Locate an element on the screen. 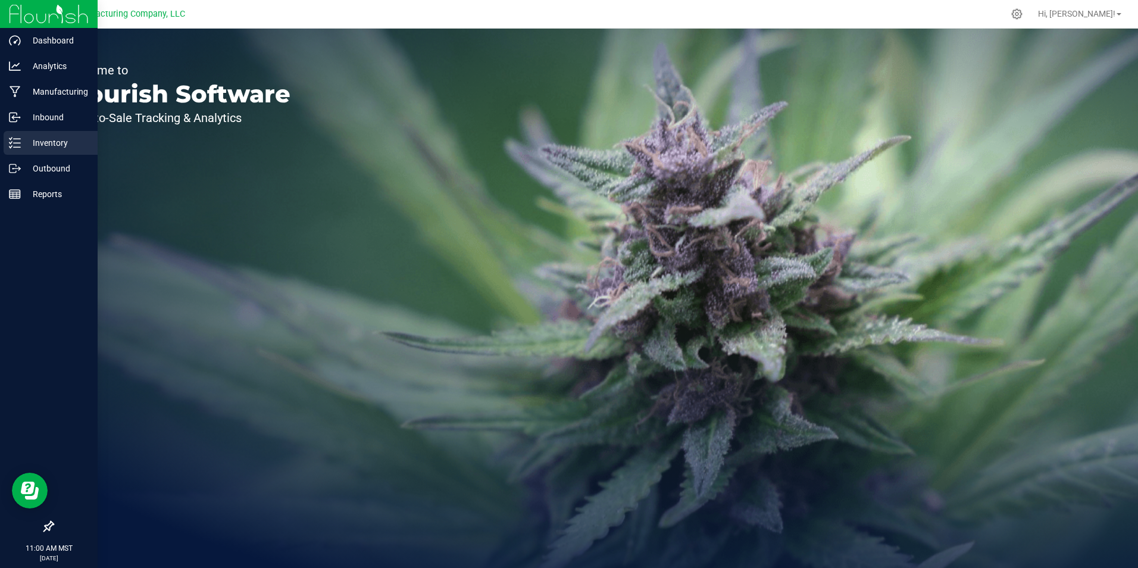 This screenshot has height=568, width=1138. inline-svg: Analytics is located at coordinates (15, 66).